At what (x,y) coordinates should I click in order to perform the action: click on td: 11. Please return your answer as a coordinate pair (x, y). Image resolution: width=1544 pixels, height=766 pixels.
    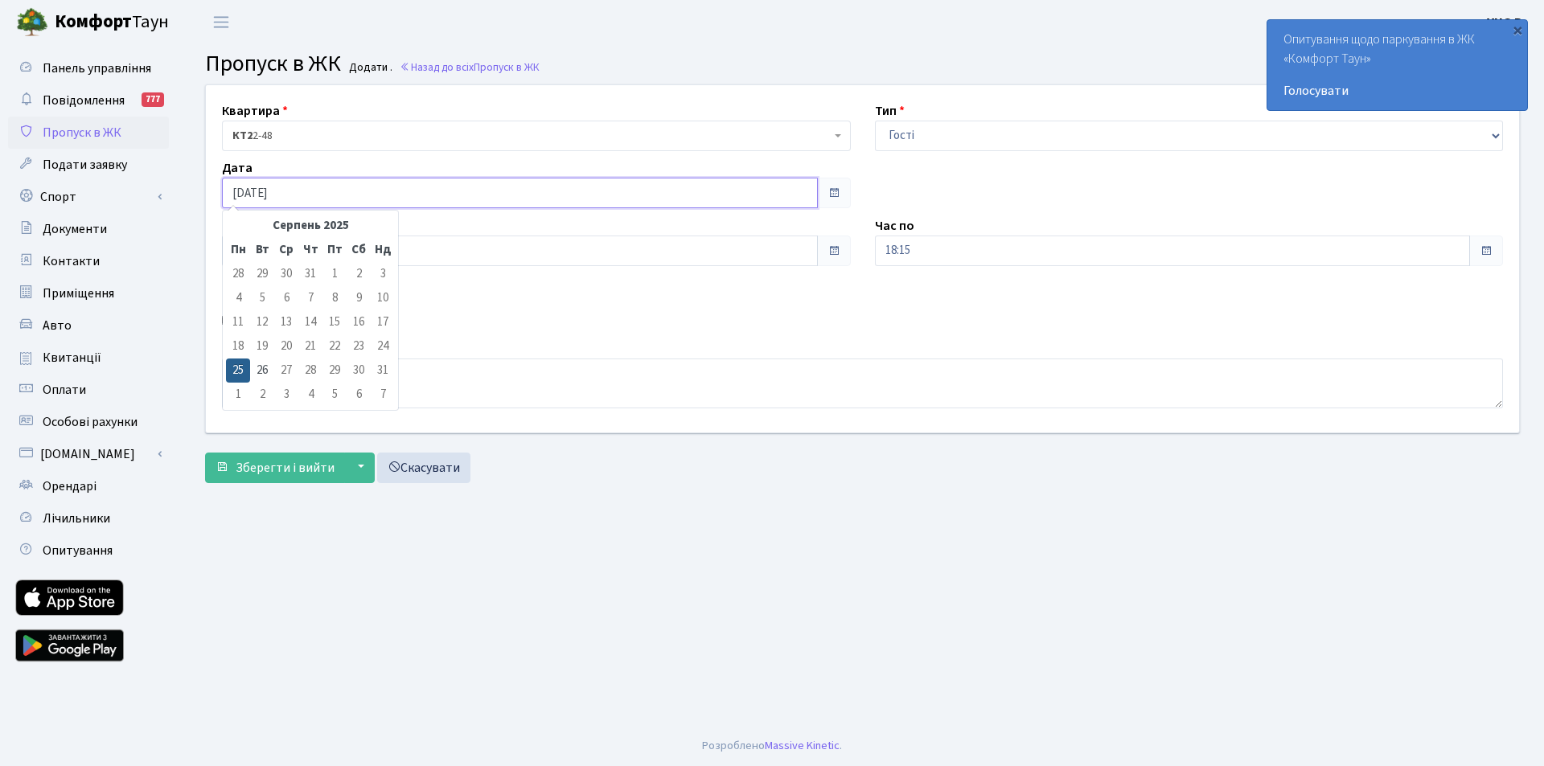
    Looking at the image, I should click on (238, 322).